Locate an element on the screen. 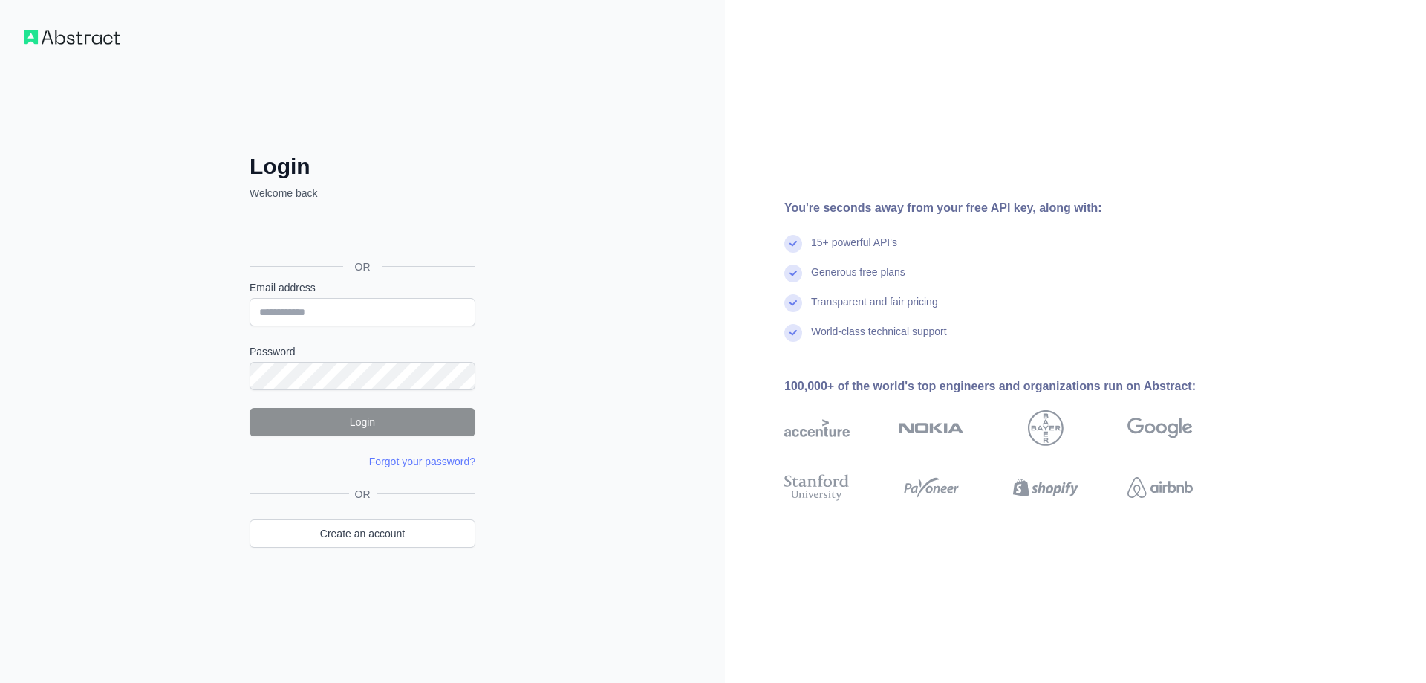 The width and height of the screenshot is (1426, 683). div: Generous free plans is located at coordinates (858, 279).